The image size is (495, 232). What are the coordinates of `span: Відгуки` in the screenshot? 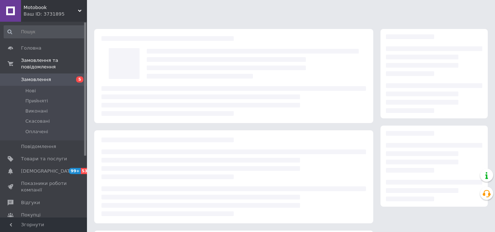 It's located at (30, 203).